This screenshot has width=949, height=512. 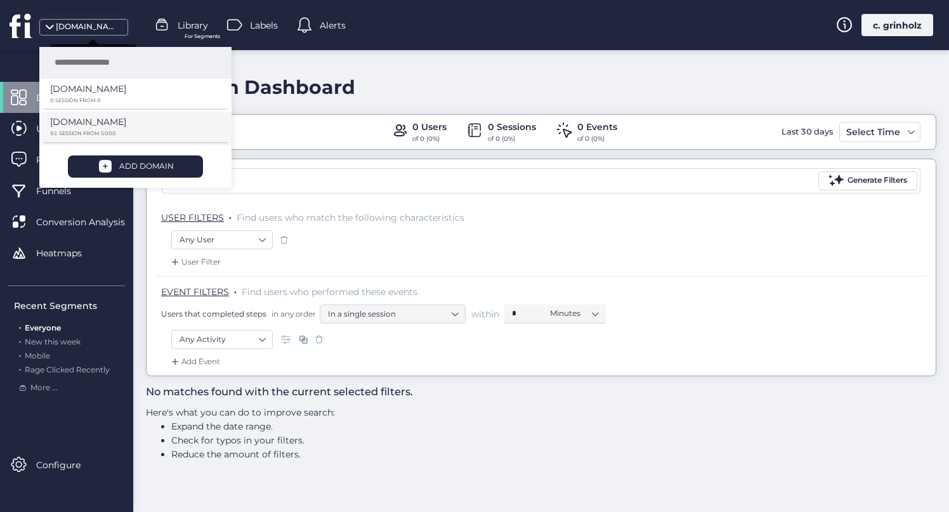 I want to click on span: within, so click(x=485, y=314).